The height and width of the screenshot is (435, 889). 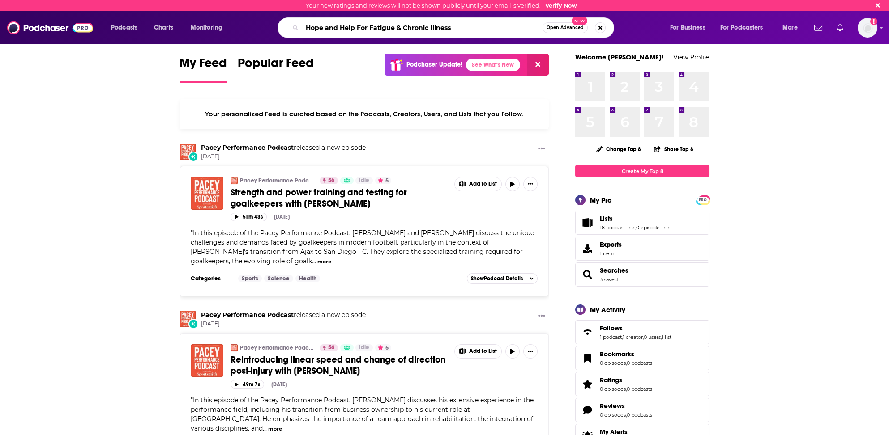 I want to click on a: Verify Now, so click(x=561, y=5).